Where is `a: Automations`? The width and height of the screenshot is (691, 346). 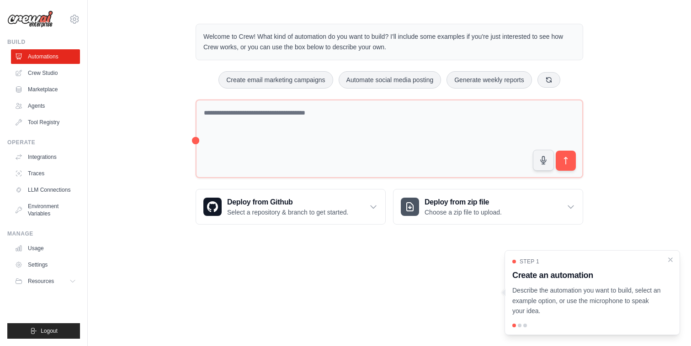
a: Automations is located at coordinates (45, 57).